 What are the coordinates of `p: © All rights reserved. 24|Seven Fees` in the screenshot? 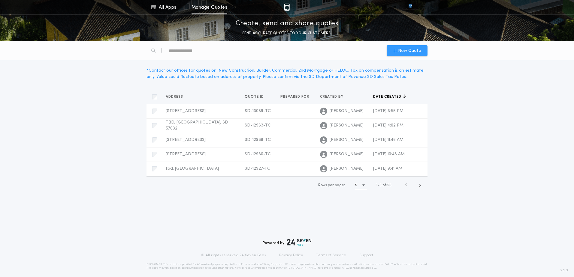 It's located at (233, 256).